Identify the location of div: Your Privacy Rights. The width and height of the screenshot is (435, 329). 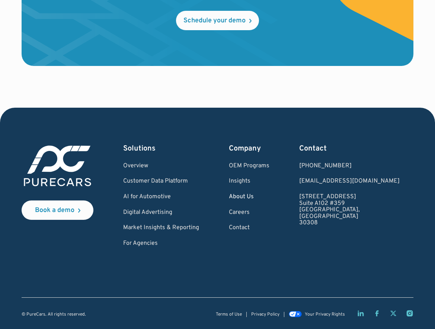
(325, 314).